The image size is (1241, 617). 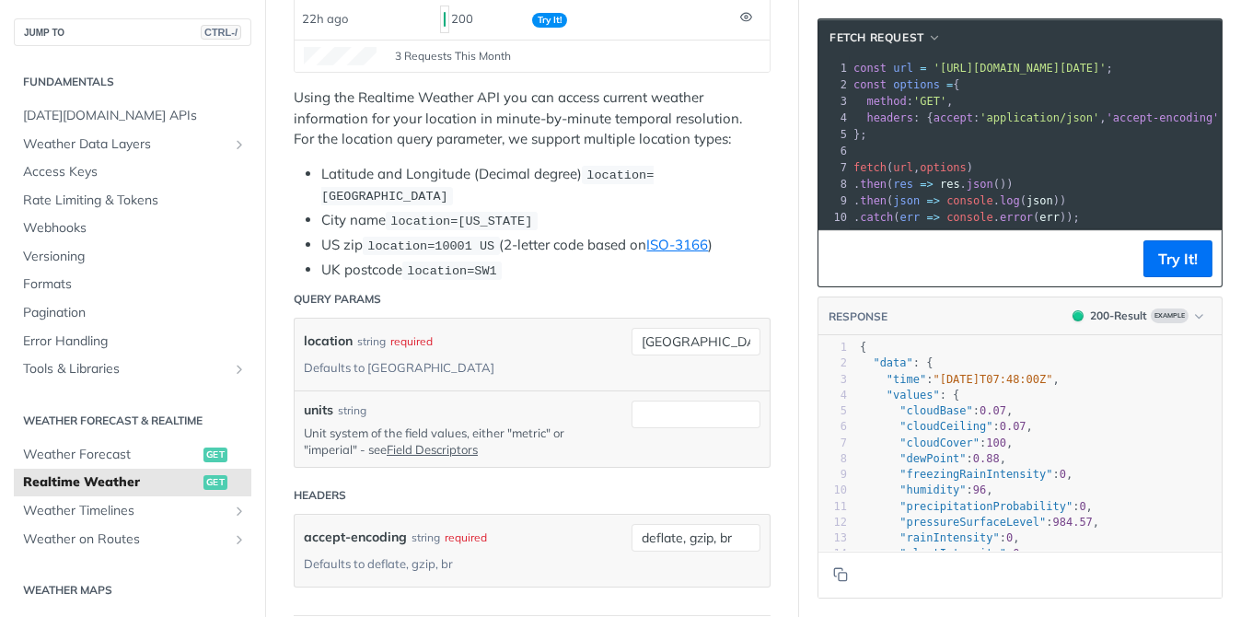 I want to click on div: 1, so click(x=832, y=347).